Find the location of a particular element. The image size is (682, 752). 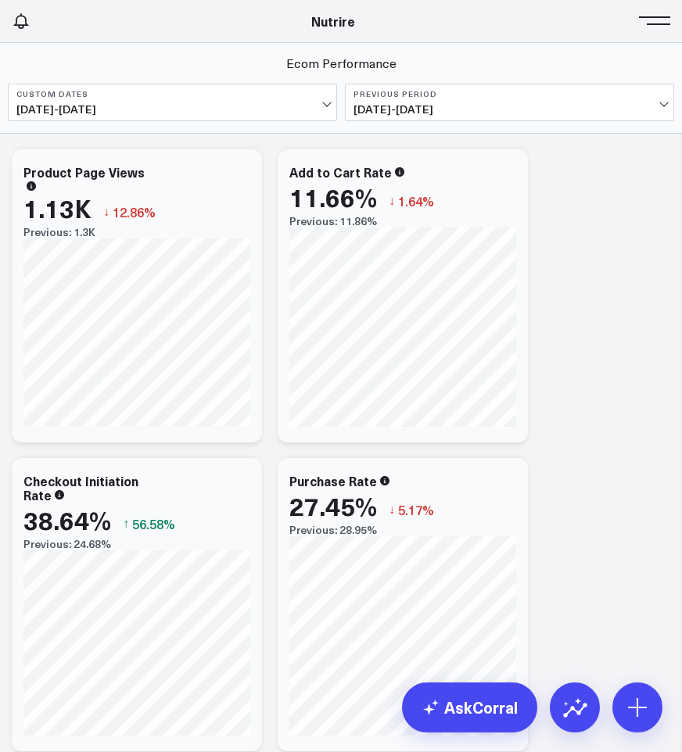

div: Previous: 1.3K is located at coordinates (137, 232).